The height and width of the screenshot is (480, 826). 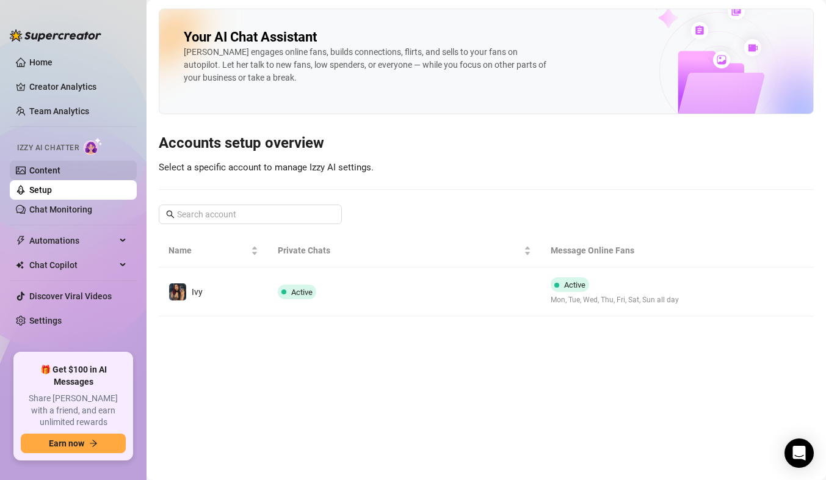 What do you see at coordinates (251, 214) in the screenshot?
I see `input: Search account` at bounding box center [251, 214].